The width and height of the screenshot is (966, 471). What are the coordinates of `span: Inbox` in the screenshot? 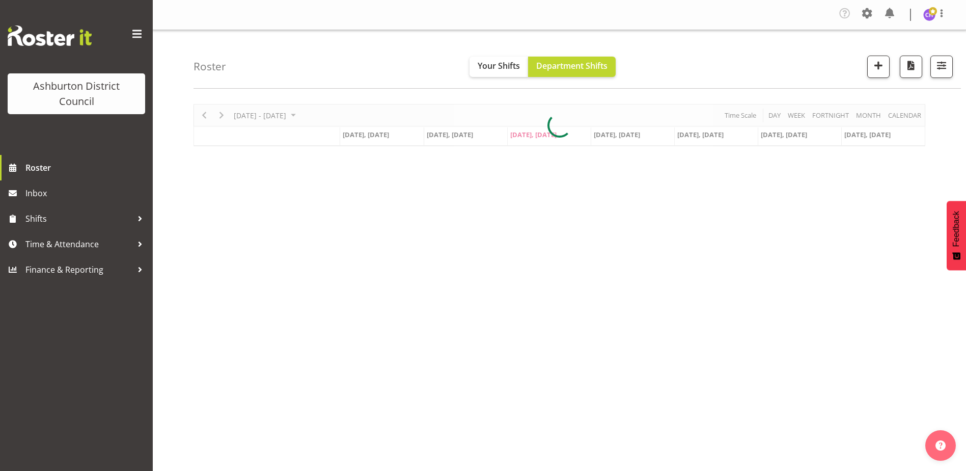 It's located at (87, 193).